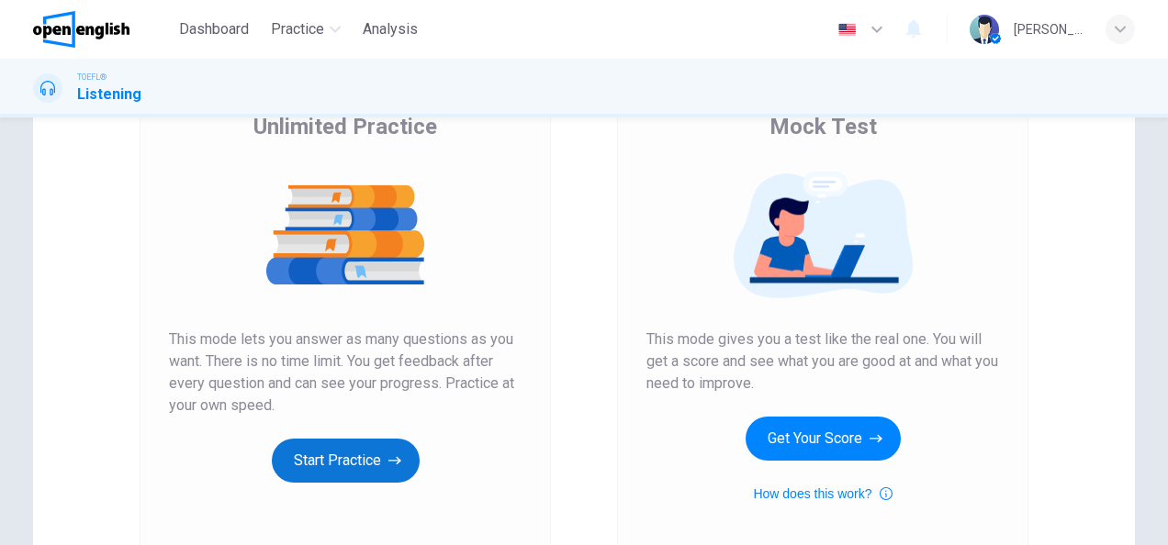  Describe the element at coordinates (214, 29) in the screenshot. I see `a: Dashboard` at that location.